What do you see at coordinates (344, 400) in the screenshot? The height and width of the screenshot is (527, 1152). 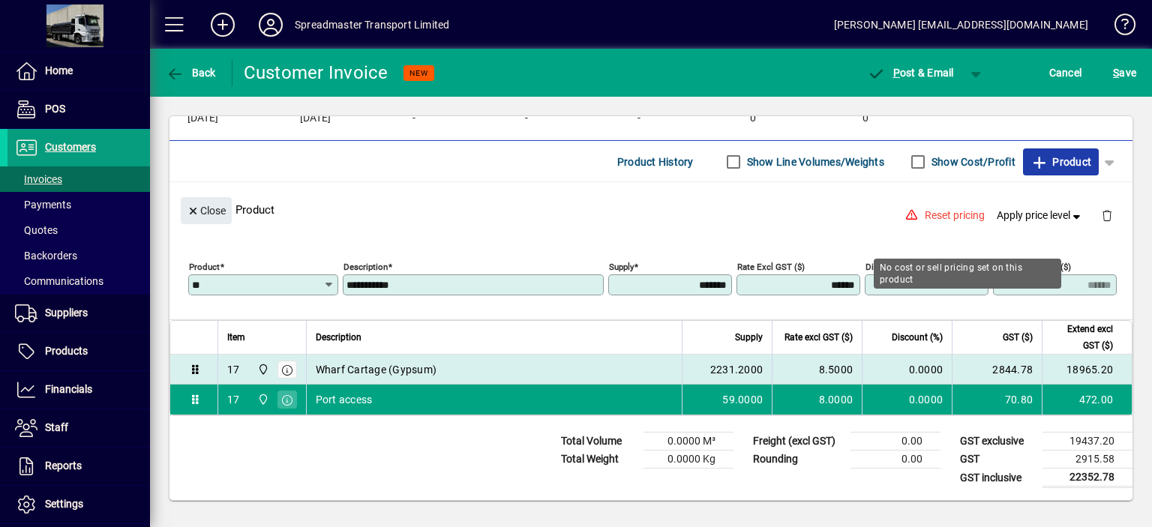 I see `span: Port access` at bounding box center [344, 400].